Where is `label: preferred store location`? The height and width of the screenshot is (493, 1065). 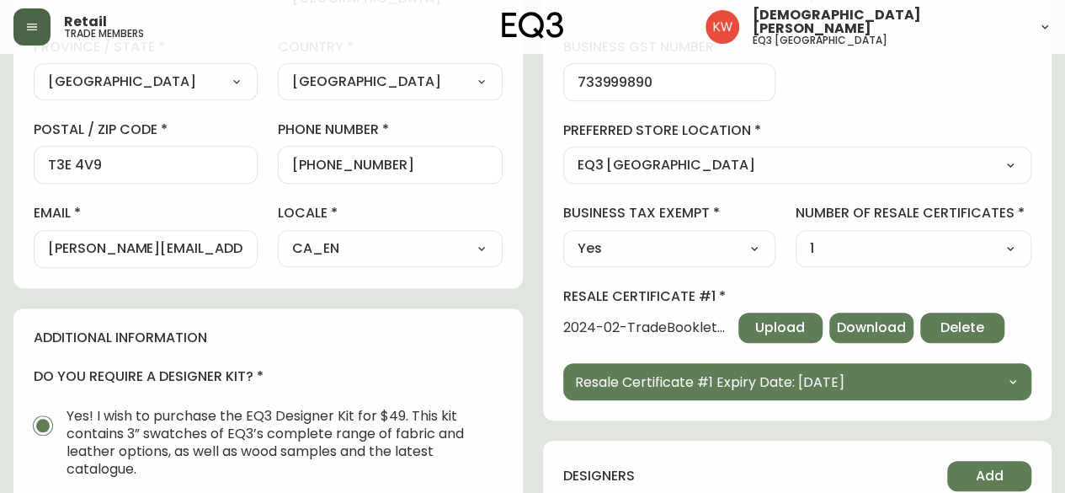 label: preferred store location is located at coordinates (797, 130).